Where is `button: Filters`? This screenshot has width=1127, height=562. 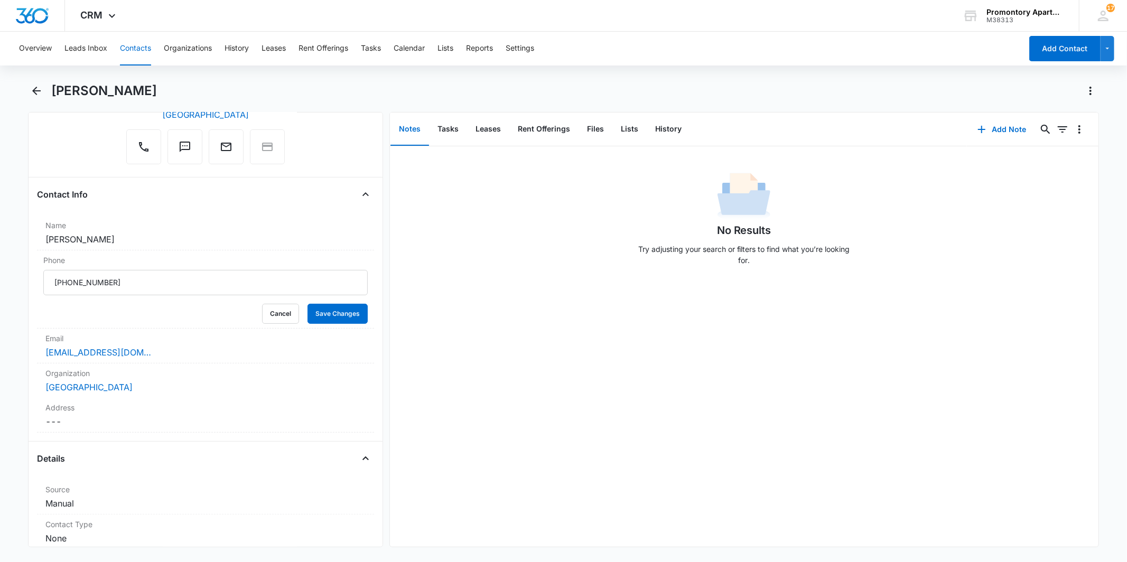
button: Filters is located at coordinates (1063, 129).